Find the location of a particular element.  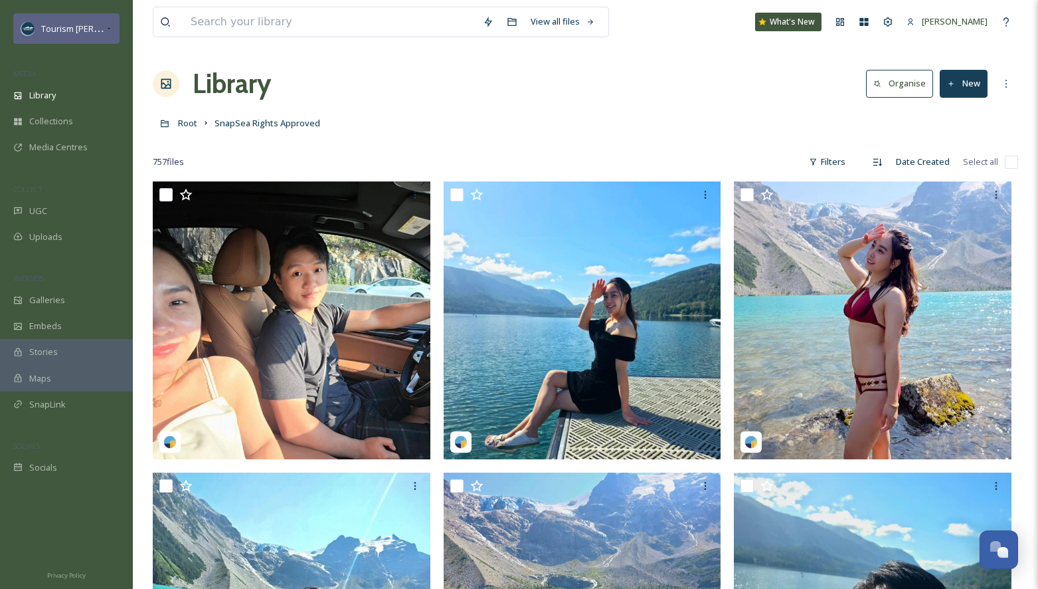

h1: Library is located at coordinates (232, 84).